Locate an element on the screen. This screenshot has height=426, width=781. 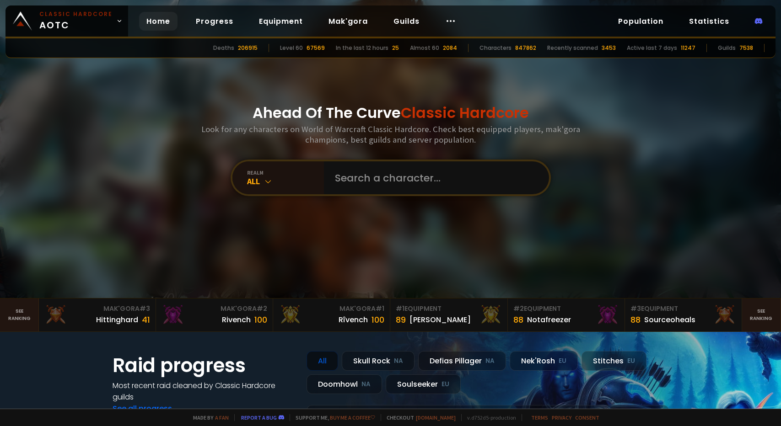
h3: Look for any characters on World of Warcraft Classic Hardcore. Check best equipped players, mak'g... is located at coordinates (391, 135).